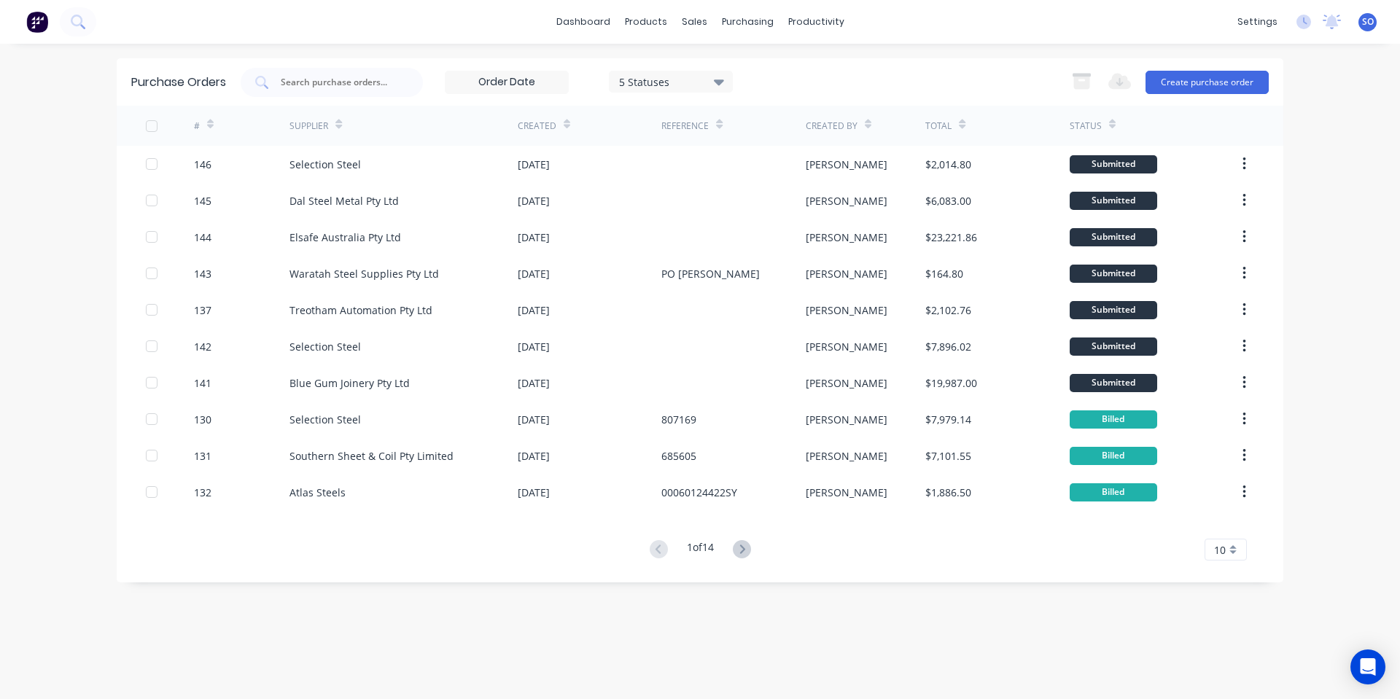 The height and width of the screenshot is (699, 1400). What do you see at coordinates (938, 126) in the screenshot?
I see `div: Total` at bounding box center [938, 126].